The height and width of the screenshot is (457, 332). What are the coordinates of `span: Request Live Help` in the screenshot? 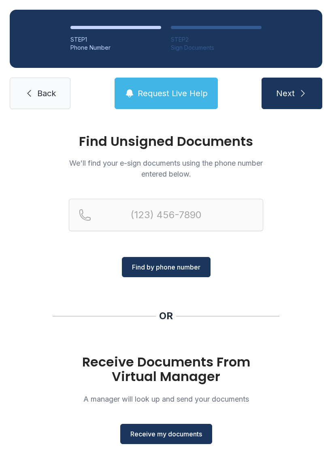 It's located at (172, 93).